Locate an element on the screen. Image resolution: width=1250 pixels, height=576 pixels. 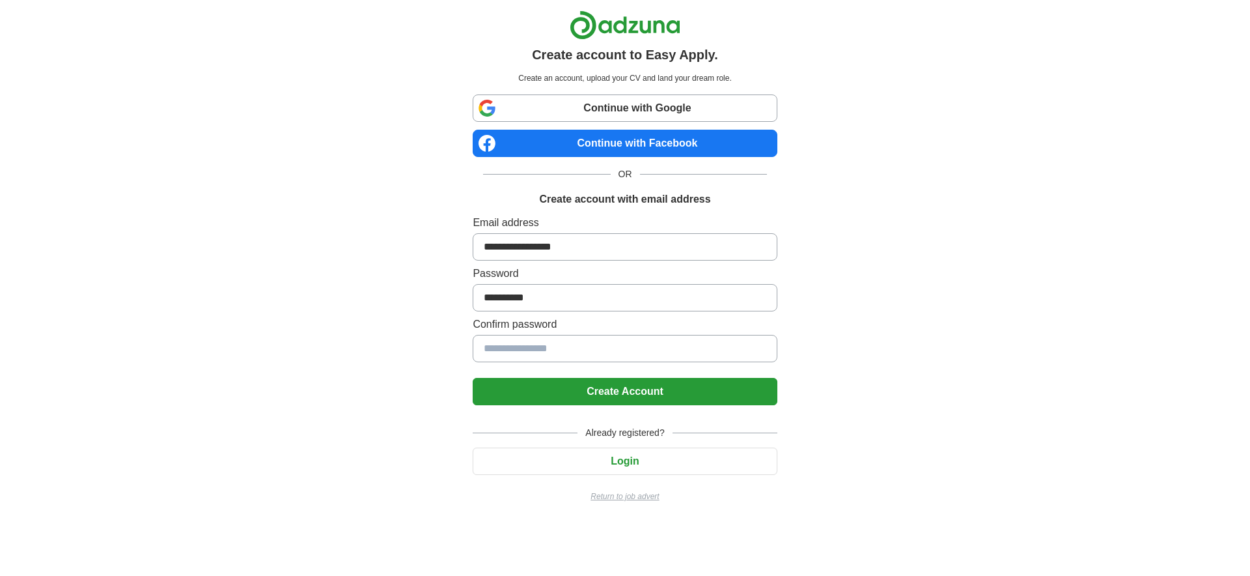
a: Continue with Google is located at coordinates (625, 108).